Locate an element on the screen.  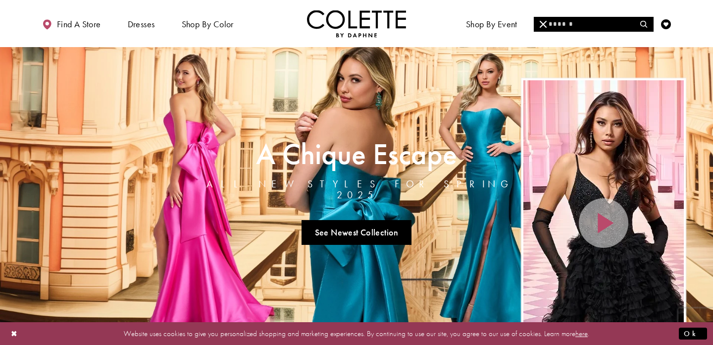
a: Check Wishlist is located at coordinates (666, 23).